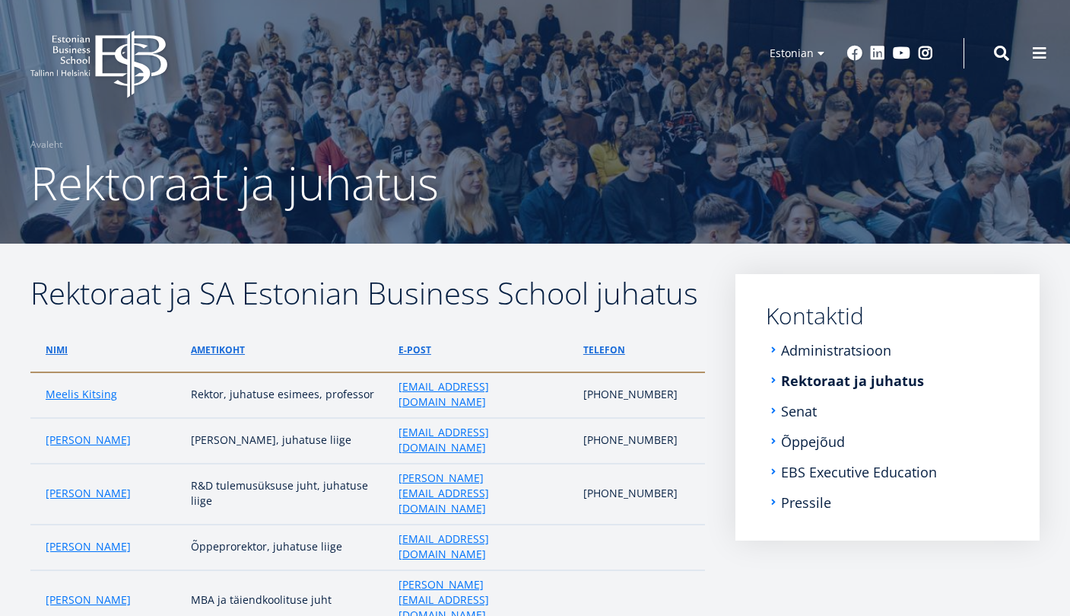 The image size is (1070, 616). Describe the element at coordinates (859, 472) in the screenshot. I see `a: EBS Executive Education` at that location.